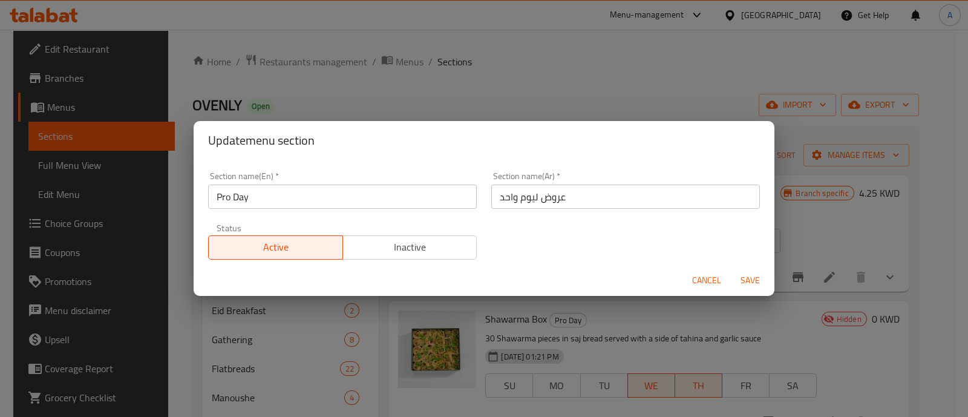 The image size is (968, 417). What do you see at coordinates (626, 197) in the screenshot?
I see `input: Please enter section name(ar)` at bounding box center [626, 197].